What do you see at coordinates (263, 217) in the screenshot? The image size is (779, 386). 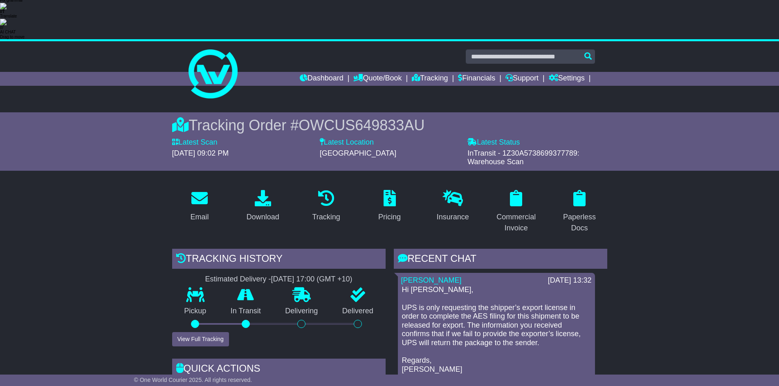 I see `div: Download` at bounding box center [263, 217].